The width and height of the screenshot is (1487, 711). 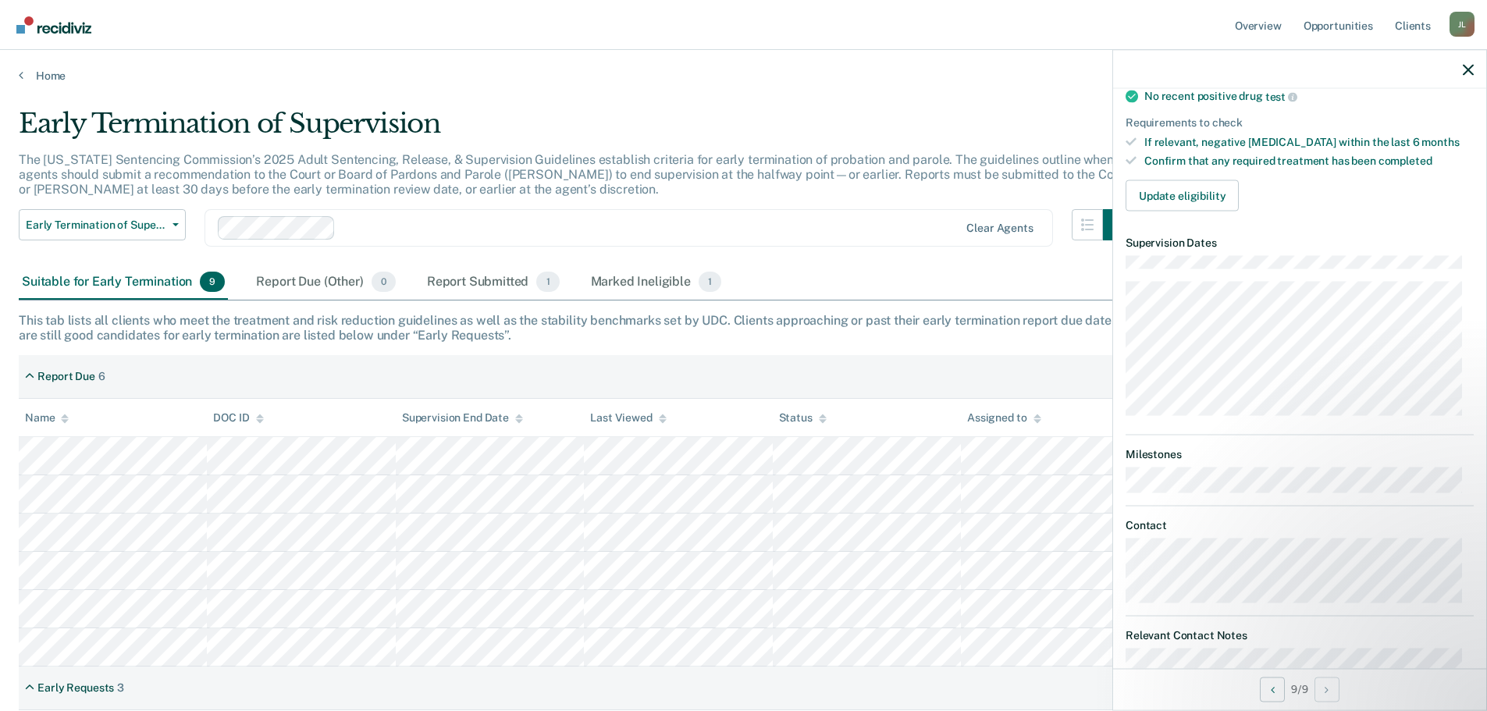 What do you see at coordinates (325, 283) in the screenshot?
I see `div: Report Due (Other)` at bounding box center [325, 283].